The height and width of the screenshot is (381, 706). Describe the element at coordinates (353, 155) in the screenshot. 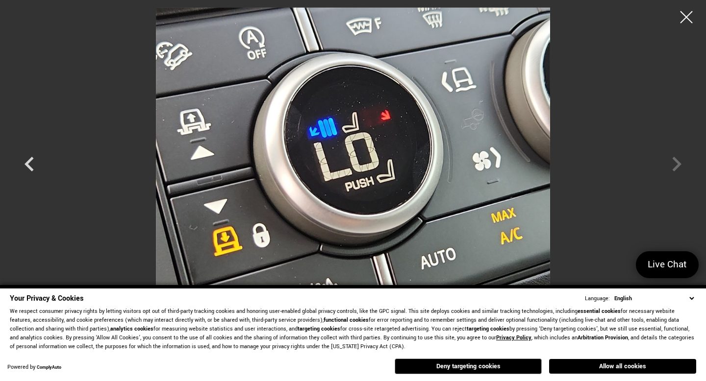

I see `img: New 2025 Gondwana Stone Metallic Land Rover X-Dynamic SE image 36` at that location.